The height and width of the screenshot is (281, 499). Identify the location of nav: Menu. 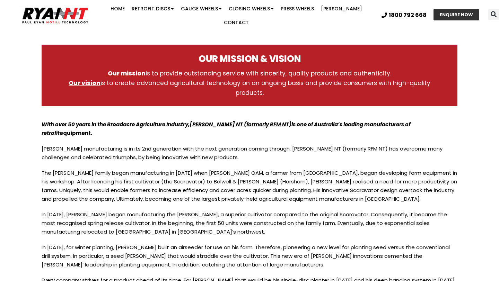
(236, 16).